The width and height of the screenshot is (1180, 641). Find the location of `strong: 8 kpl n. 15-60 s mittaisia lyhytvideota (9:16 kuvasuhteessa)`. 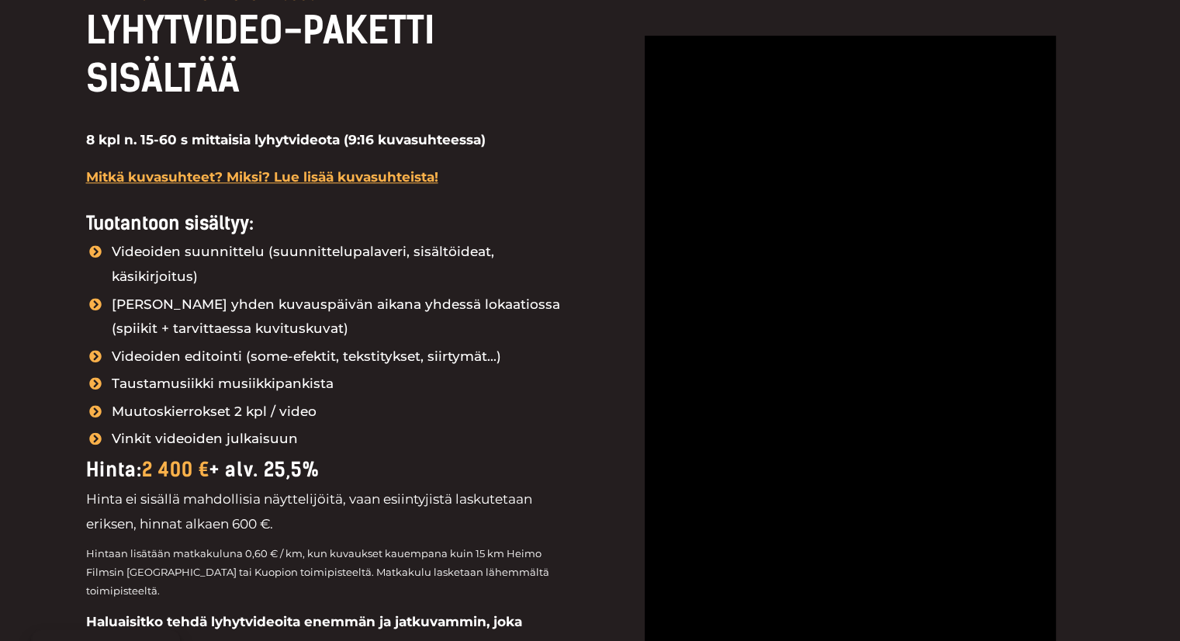

strong: 8 kpl n. 15-60 s mittaisia lyhytvideota (9:16 kuvasuhteessa) is located at coordinates (285, 140).